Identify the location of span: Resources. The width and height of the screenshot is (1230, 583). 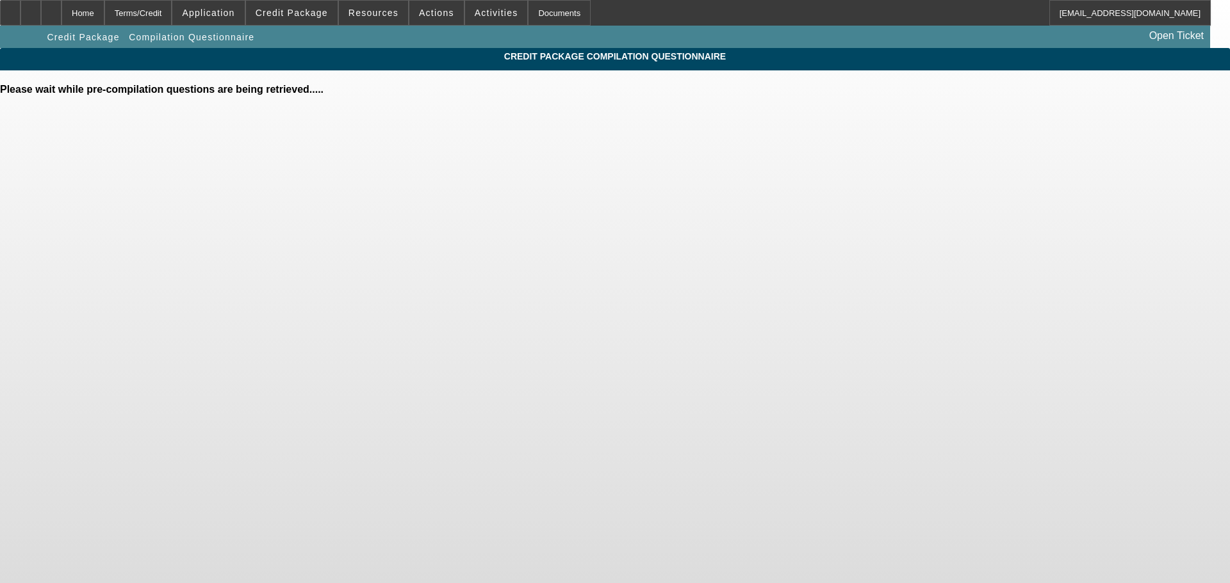
(373, 13).